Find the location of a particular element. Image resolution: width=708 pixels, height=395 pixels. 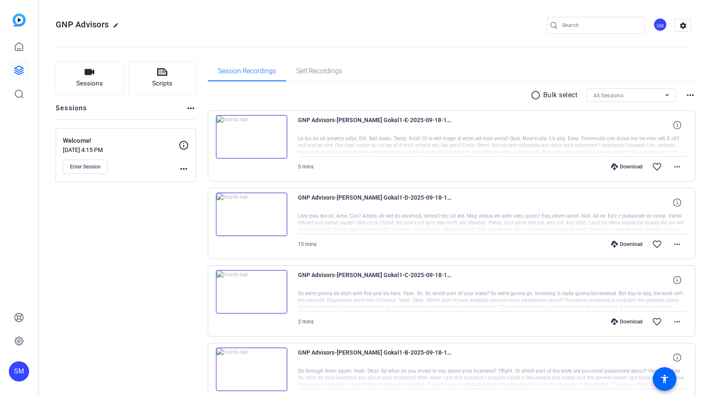

span: 5 mins is located at coordinates (305, 167).